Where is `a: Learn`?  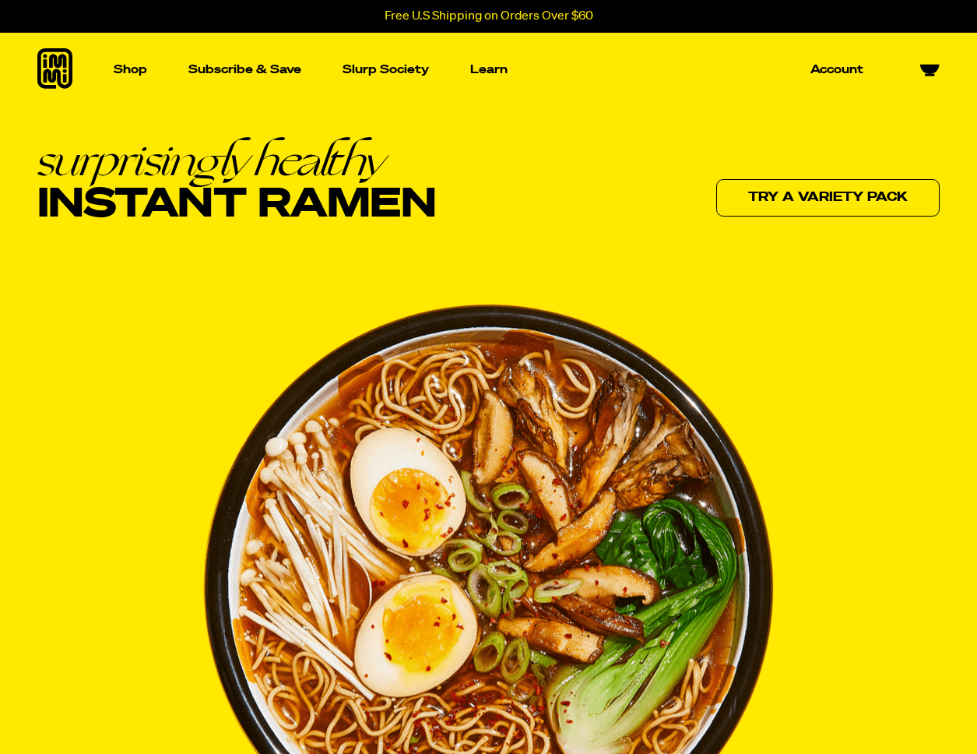
a: Learn is located at coordinates (489, 69).